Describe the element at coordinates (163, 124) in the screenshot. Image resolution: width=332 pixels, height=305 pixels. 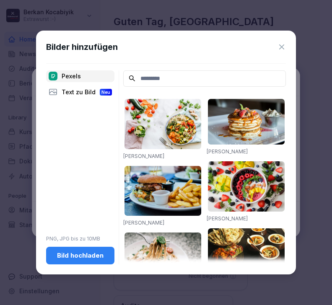
I see `img: pexels-photo-1640777.jpeg` at that location.